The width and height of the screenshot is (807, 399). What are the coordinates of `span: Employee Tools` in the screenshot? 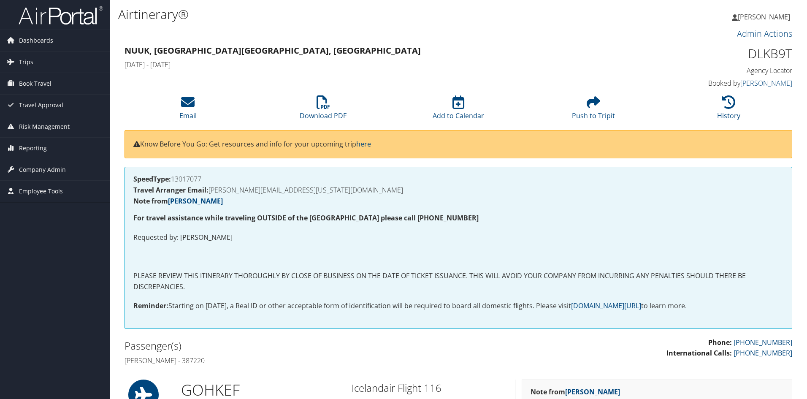 It's located at (41, 191).